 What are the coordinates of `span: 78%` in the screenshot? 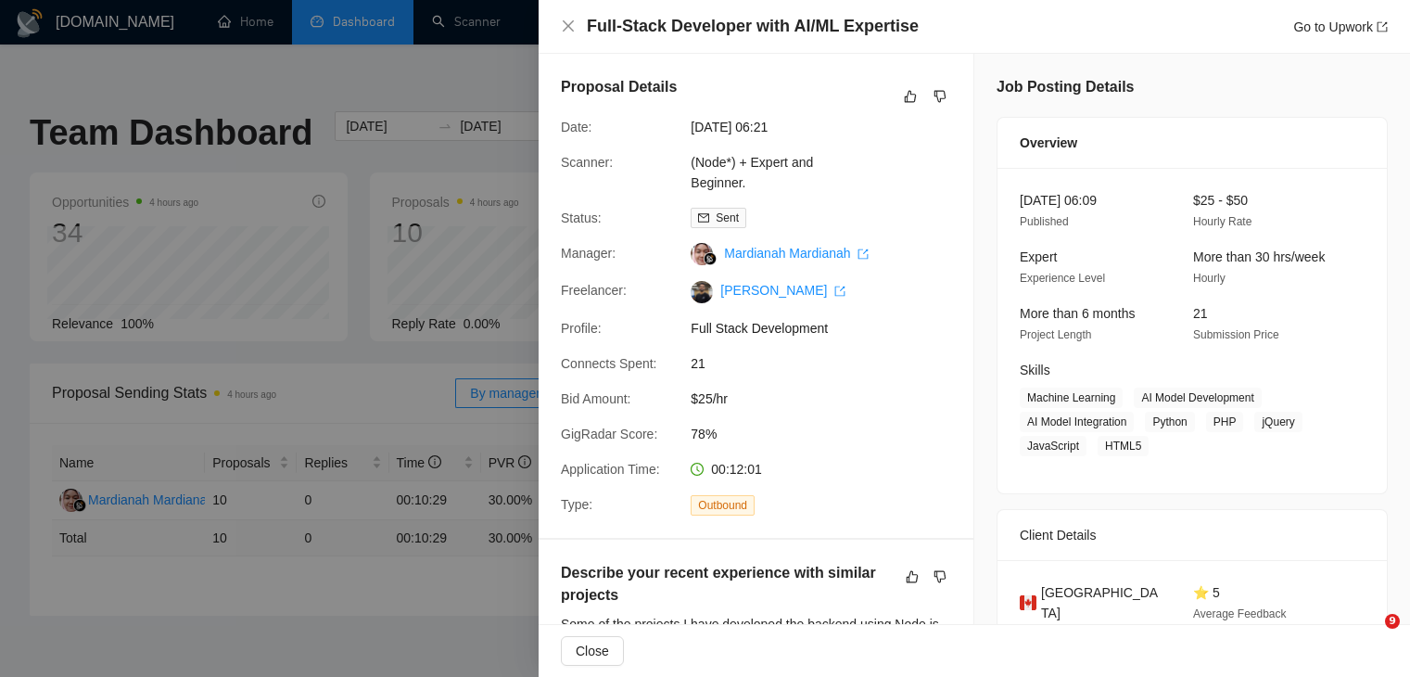 It's located at (830, 434).